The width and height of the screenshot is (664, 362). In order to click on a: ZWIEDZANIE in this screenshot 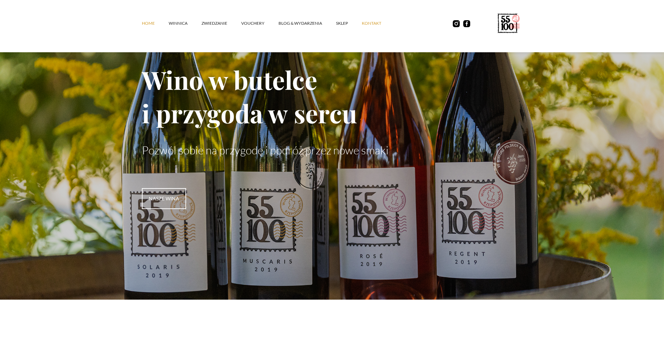, I will do `click(221, 23)`.